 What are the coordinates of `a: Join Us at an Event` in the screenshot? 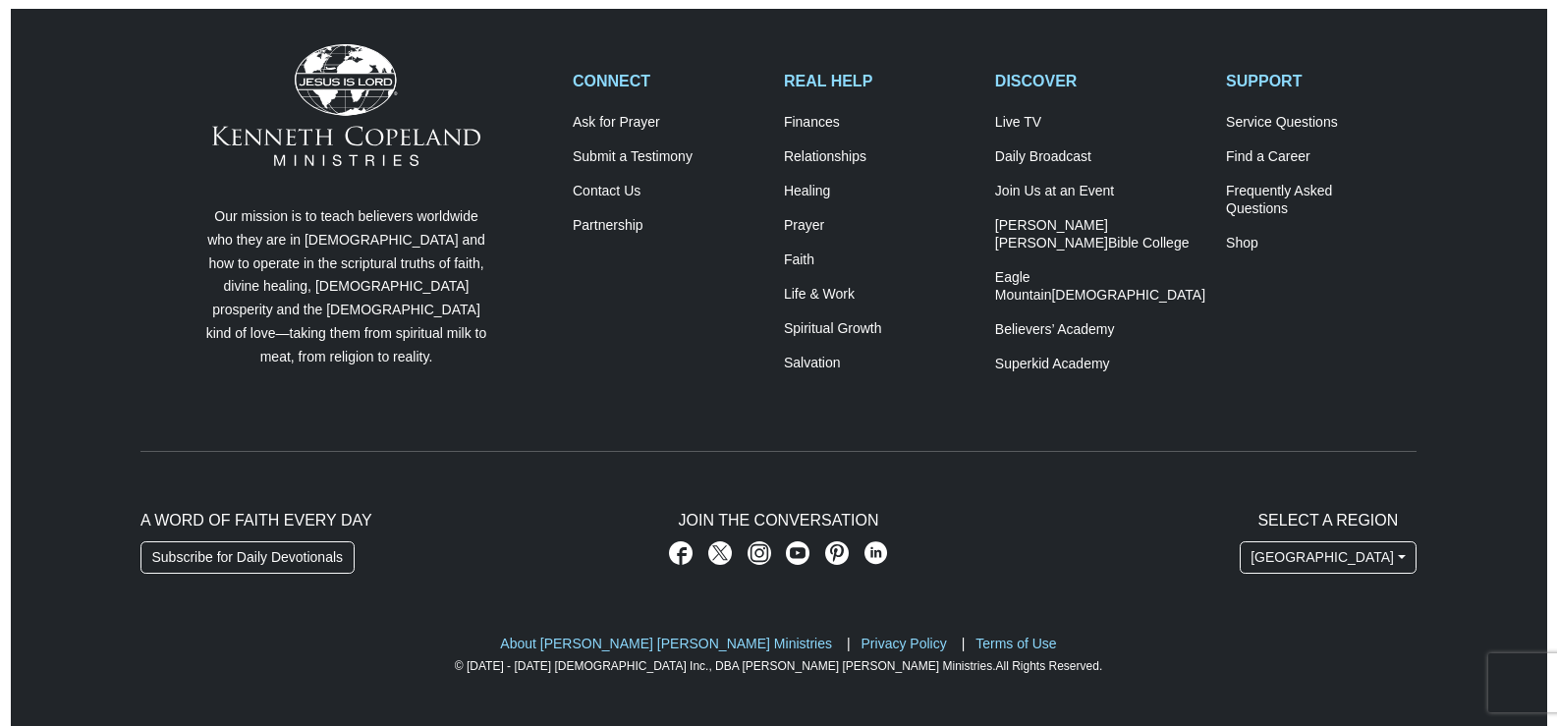 It's located at (1100, 192).